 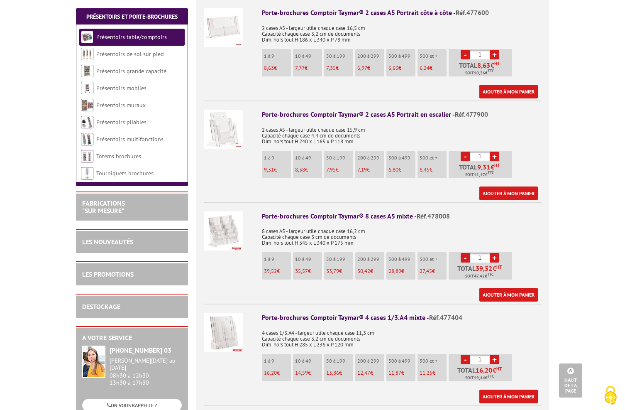 What do you see at coordinates (331, 169) in the screenshot?
I see `span: 7,95` at bounding box center [331, 169].